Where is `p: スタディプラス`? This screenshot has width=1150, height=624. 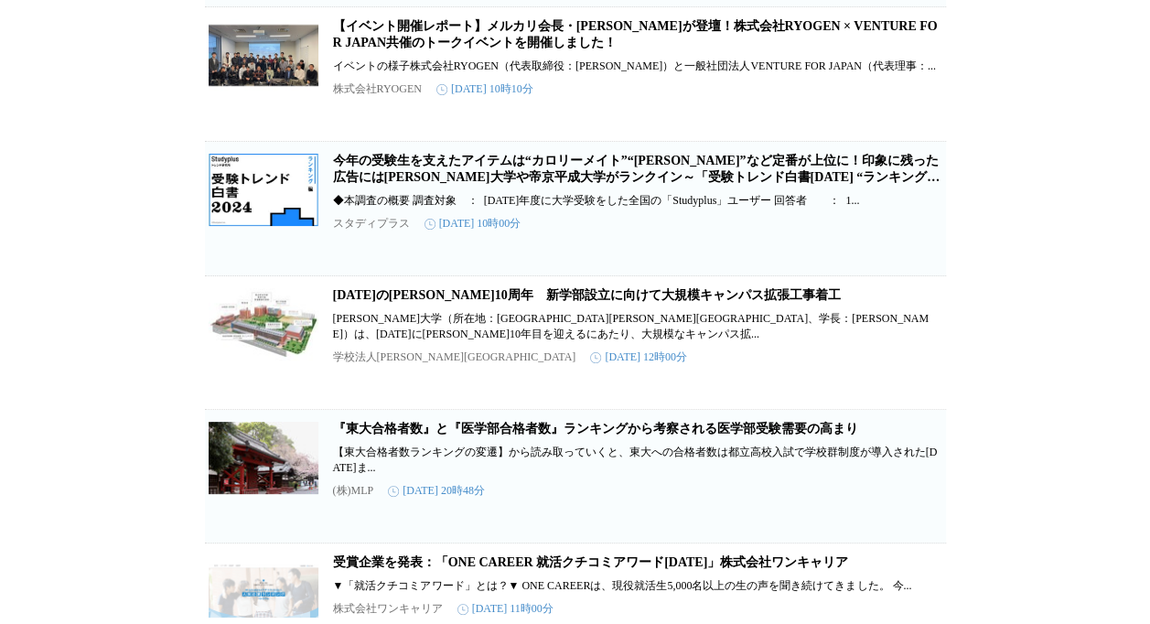 p: スタディプラス is located at coordinates (371, 223).